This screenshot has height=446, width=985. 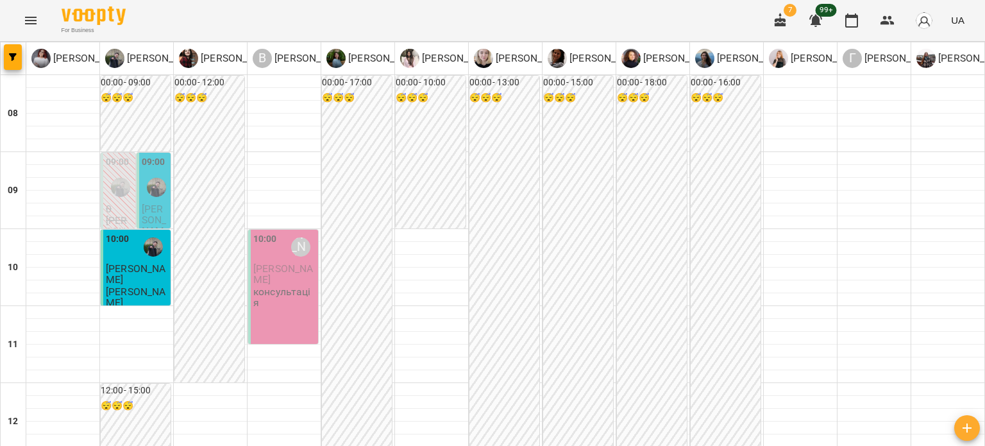 I want to click on div: Г, so click(x=853, y=58).